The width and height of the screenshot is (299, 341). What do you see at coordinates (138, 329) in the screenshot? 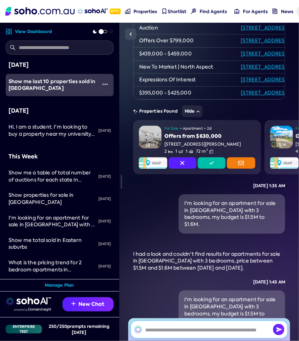
I see `img: SohoAI logo black` at bounding box center [138, 329].